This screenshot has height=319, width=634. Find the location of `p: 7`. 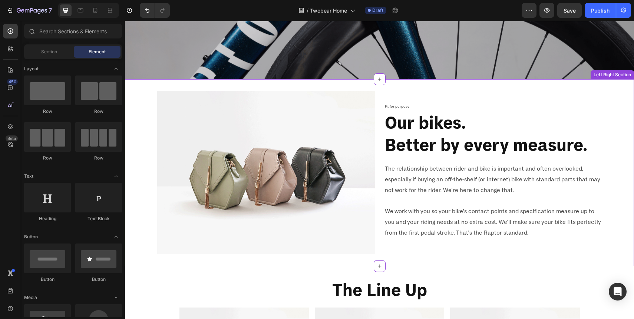

p: 7 is located at coordinates (50, 10).